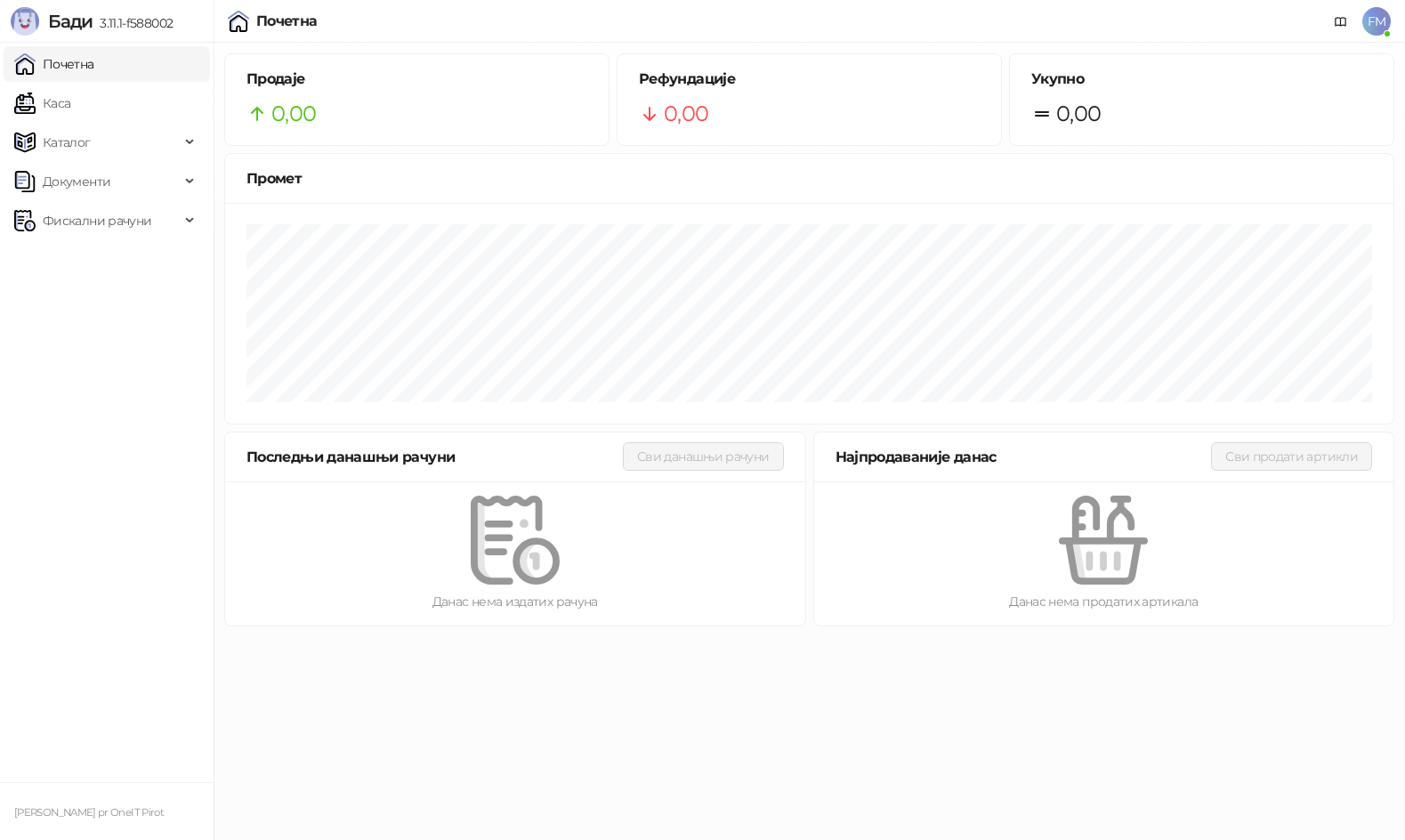  I want to click on span: Фискални рачуни, so click(97, 221).